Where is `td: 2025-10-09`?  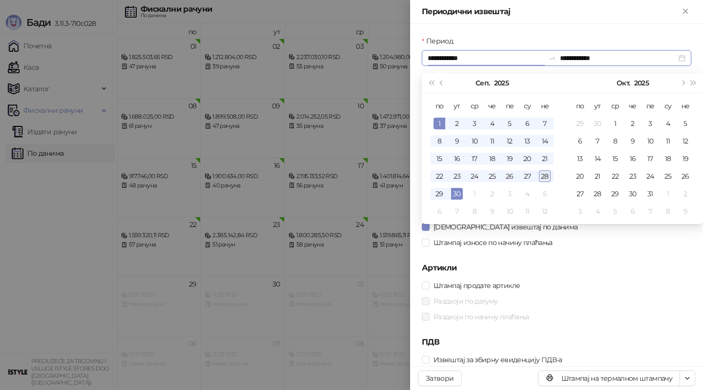 td: 2025-10-09 is located at coordinates (632, 141).